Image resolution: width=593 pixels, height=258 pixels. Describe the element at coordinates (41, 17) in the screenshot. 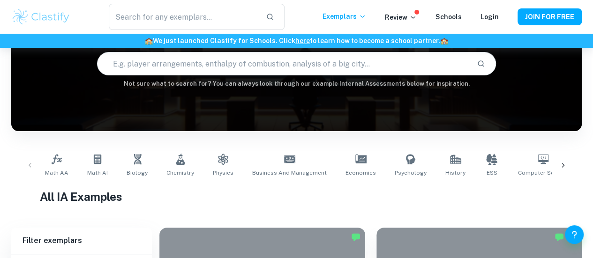

I see `a: Clastify logo` at that location.